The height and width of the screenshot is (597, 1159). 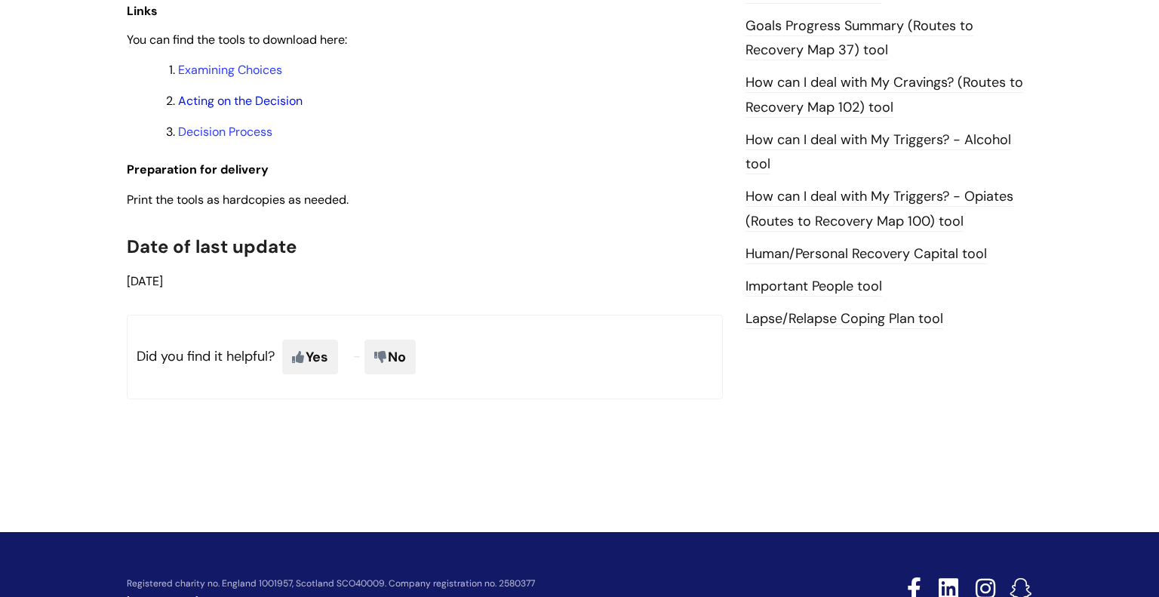 What do you see at coordinates (813, 287) in the screenshot?
I see `a: Important People tool` at bounding box center [813, 287].